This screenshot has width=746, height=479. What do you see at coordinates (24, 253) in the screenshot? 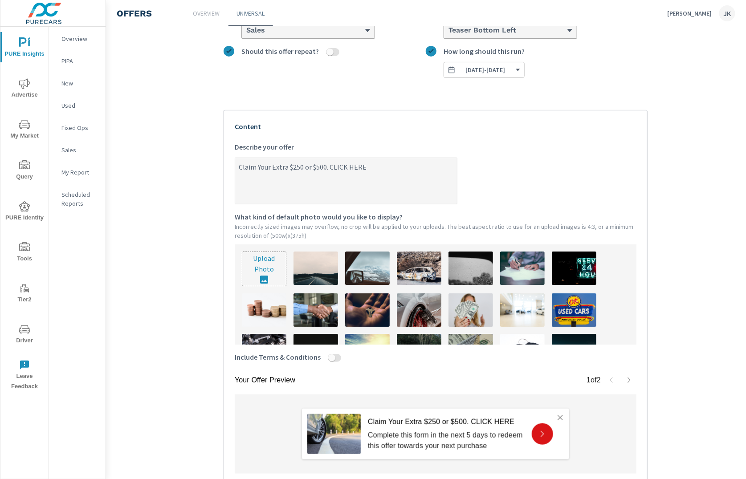
I see `span: Tools` at bounding box center [24, 253].